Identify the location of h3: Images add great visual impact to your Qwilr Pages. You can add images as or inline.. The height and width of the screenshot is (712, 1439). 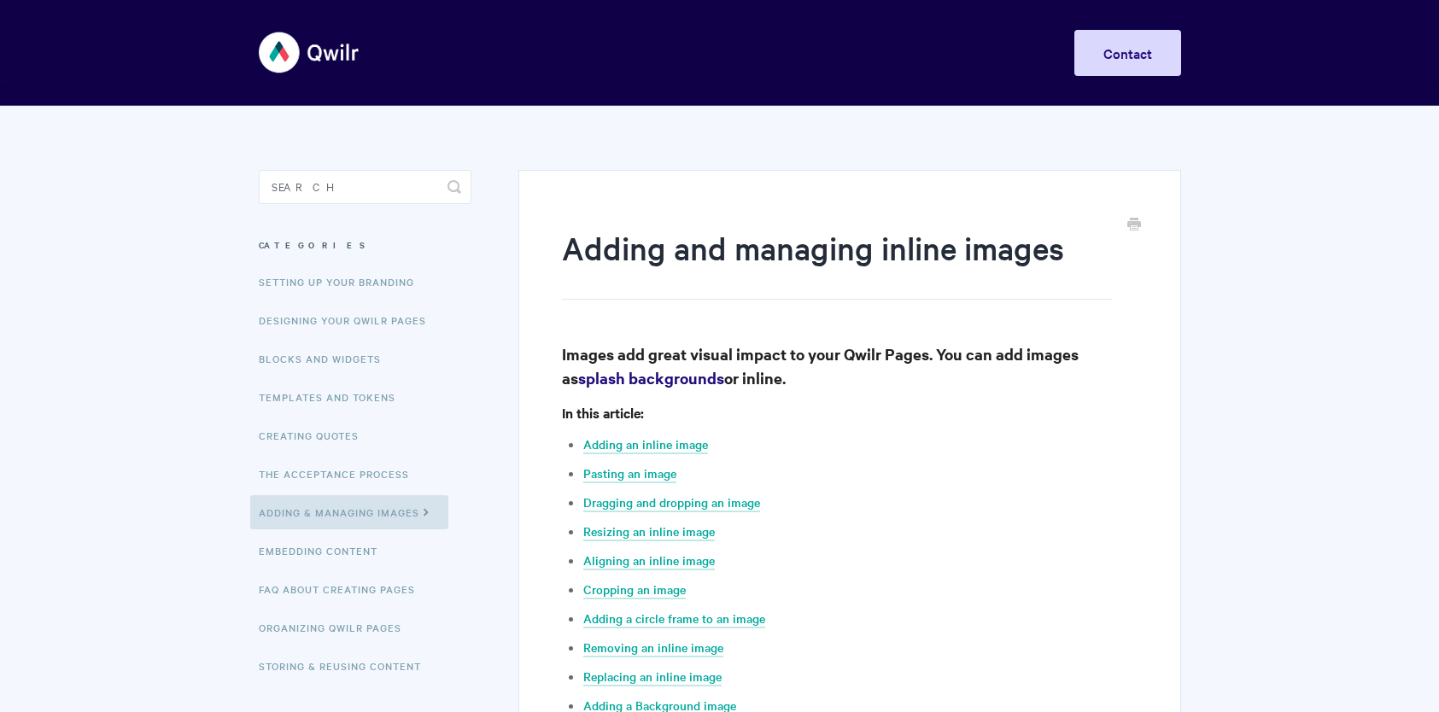
(849, 366).